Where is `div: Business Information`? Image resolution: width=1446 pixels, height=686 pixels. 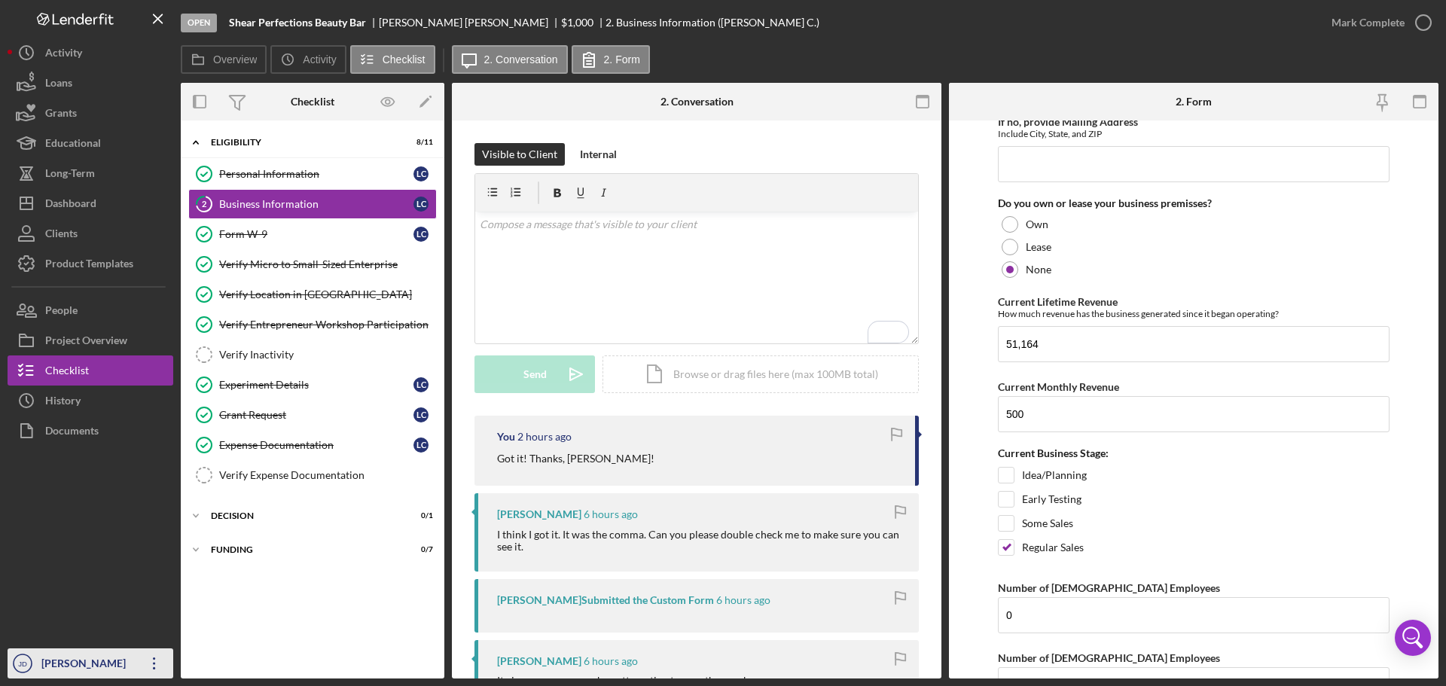 div: Business Information is located at coordinates (316, 204).